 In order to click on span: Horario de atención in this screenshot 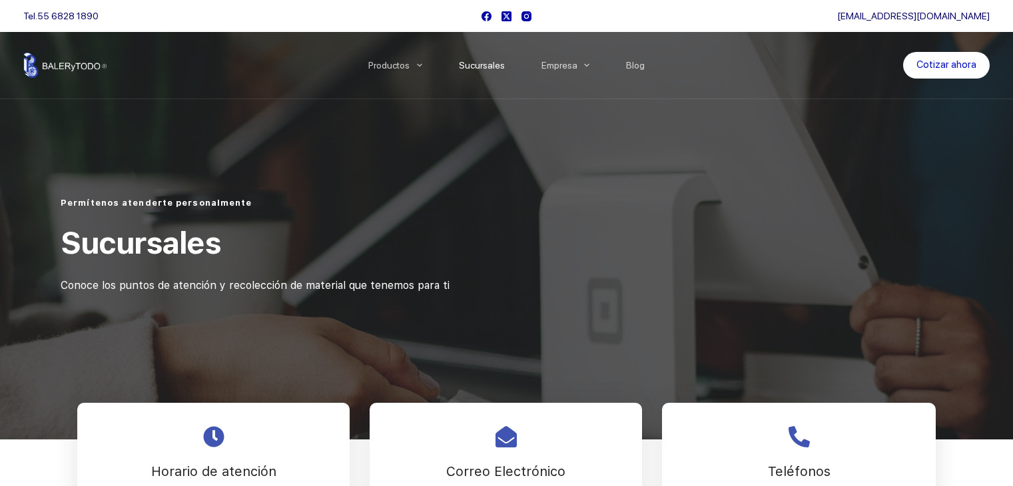, I will do `click(214, 472)`.